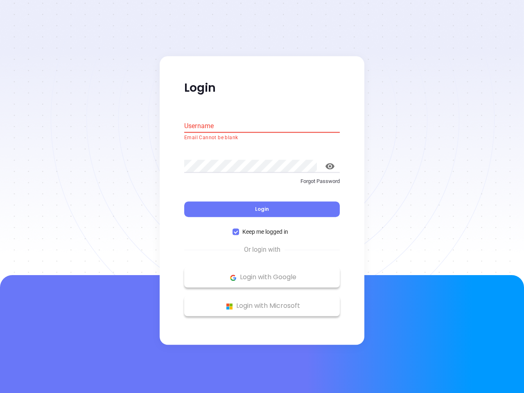 The image size is (524, 393). I want to click on p: Login with Google, so click(262, 278).